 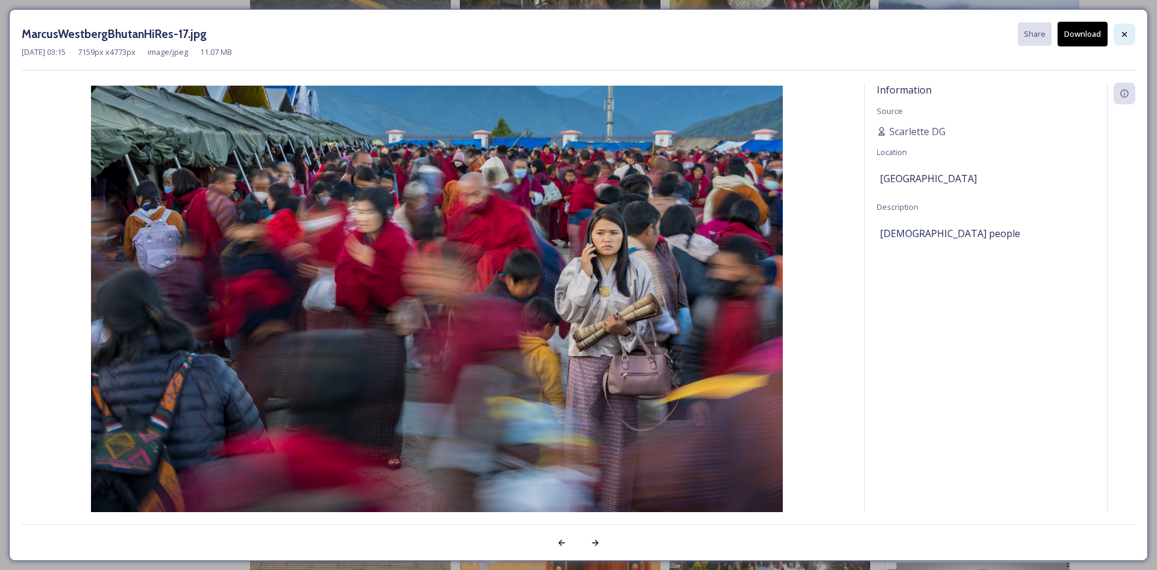 What do you see at coordinates (107, 52) in the screenshot?
I see `span: 7159 px x 4773 px` at bounding box center [107, 52].